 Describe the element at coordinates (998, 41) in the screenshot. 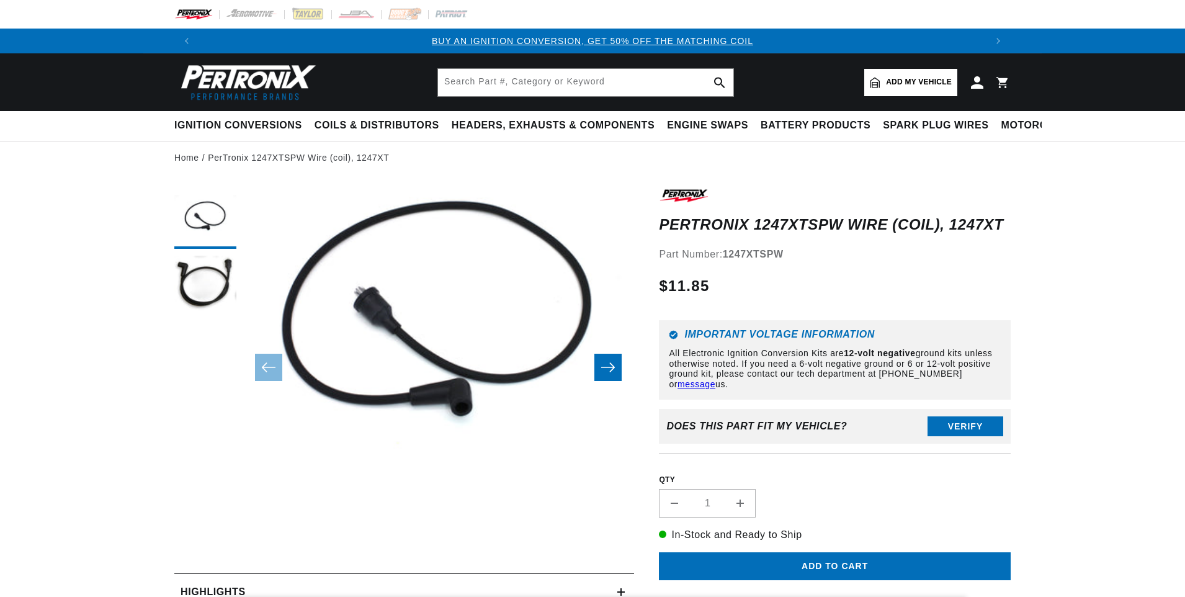

I see `button: Translation missing: en.sections.announcements.next_announcement` at that location.